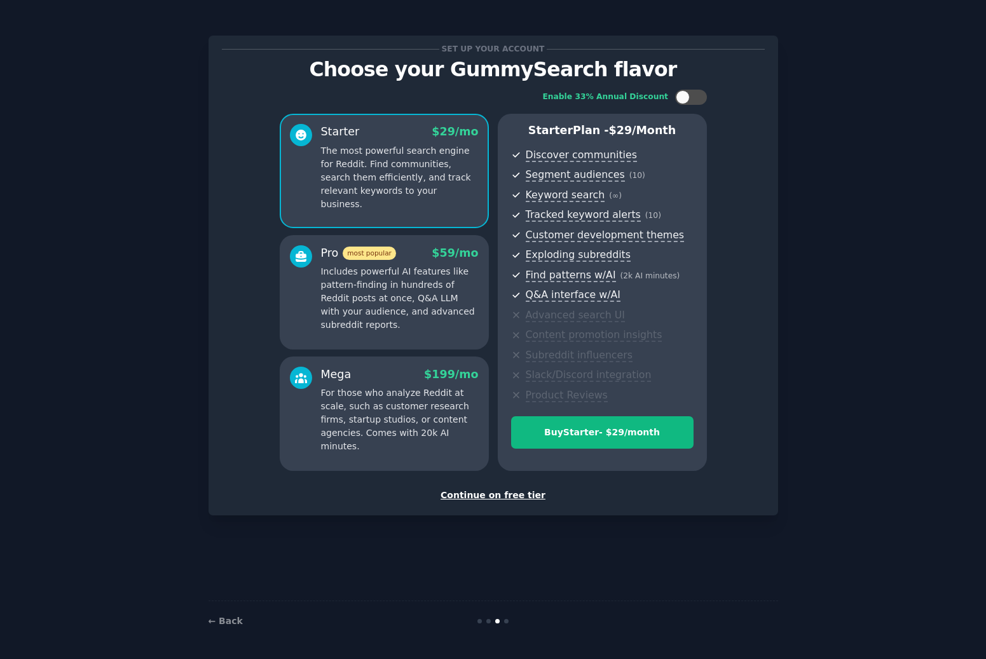 The width and height of the screenshot is (986, 659). Describe the element at coordinates (454, 132) in the screenshot. I see `span: $ 29 /mo` at that location.